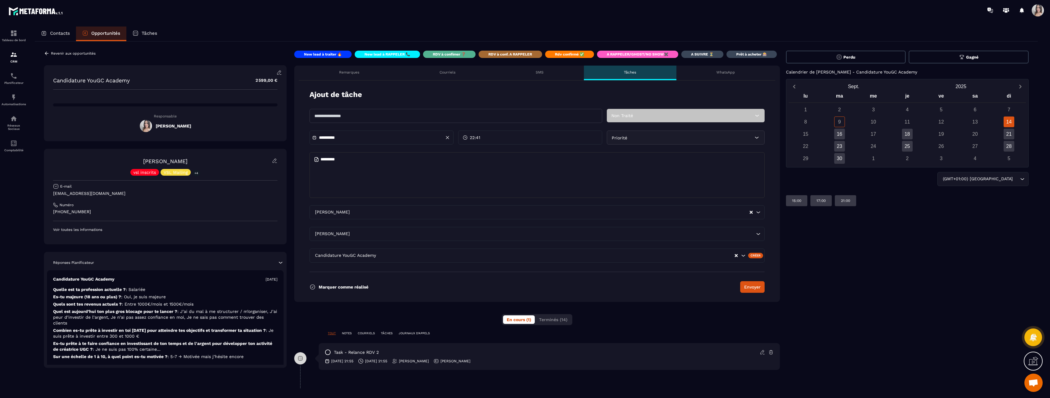 Image resolution: width=1050 pixels, height=398 pixels. Describe the element at coordinates (806, 158) in the screenshot. I see `div: 29` at that location.